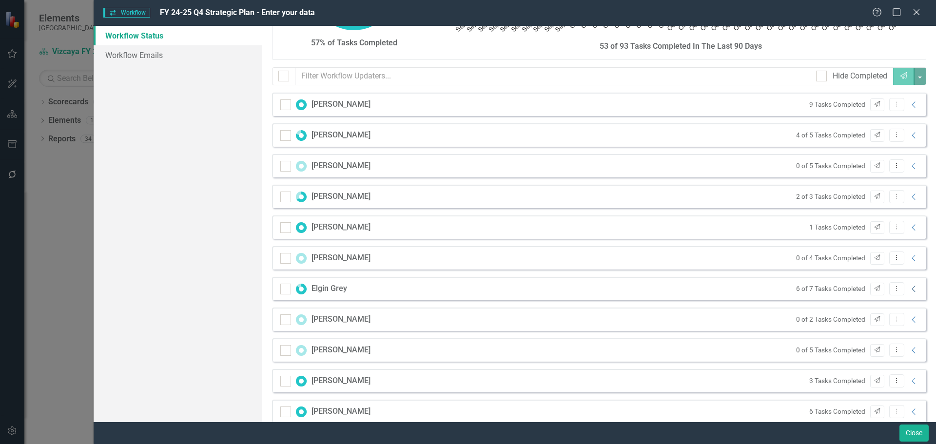  Describe the element at coordinates (830, 258) in the screenshot. I see `small: 0 of 4 Tasks Completed` at that location.